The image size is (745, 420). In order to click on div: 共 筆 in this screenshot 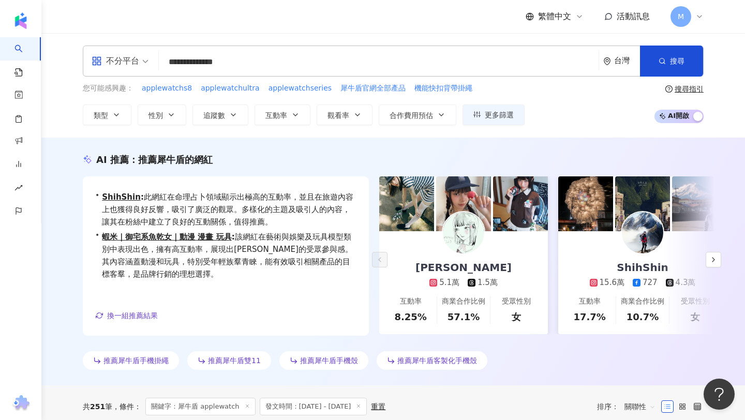, I will do `click(97, 407)`.